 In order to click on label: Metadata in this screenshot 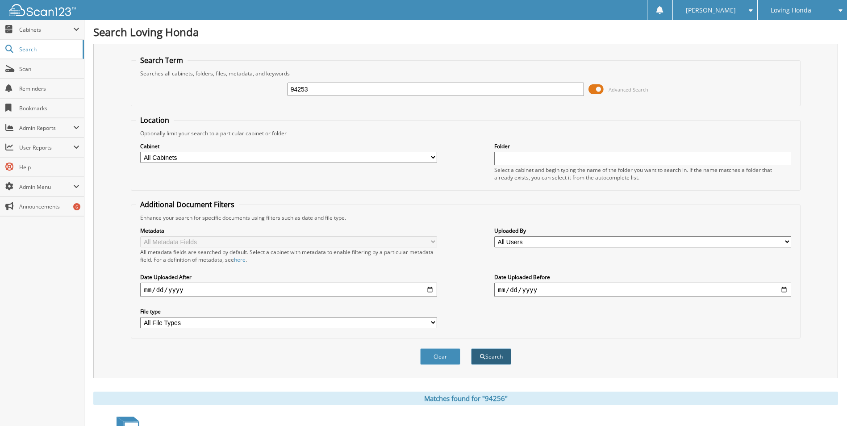, I will do `click(288, 230)`.